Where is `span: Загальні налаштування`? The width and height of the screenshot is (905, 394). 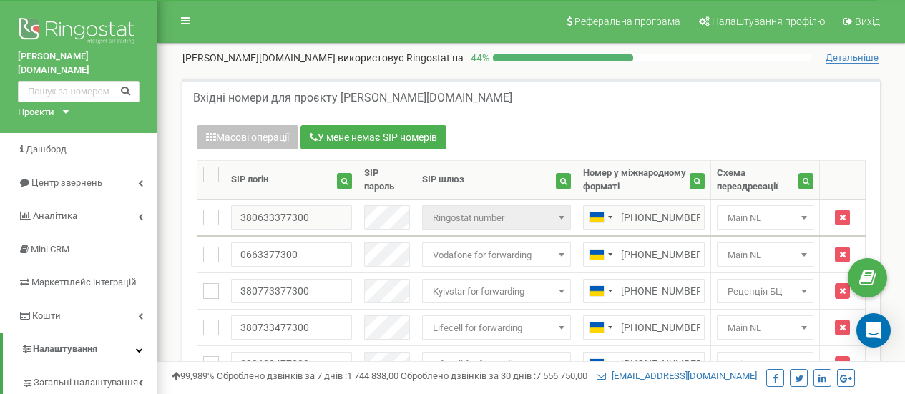 span: Загальні налаштування is located at coordinates (86, 383).